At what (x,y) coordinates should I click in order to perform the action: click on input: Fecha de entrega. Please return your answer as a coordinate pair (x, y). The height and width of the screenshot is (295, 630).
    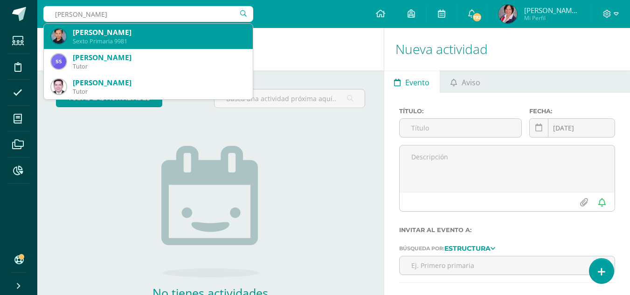
    Looking at the image, I should click on (572, 128).